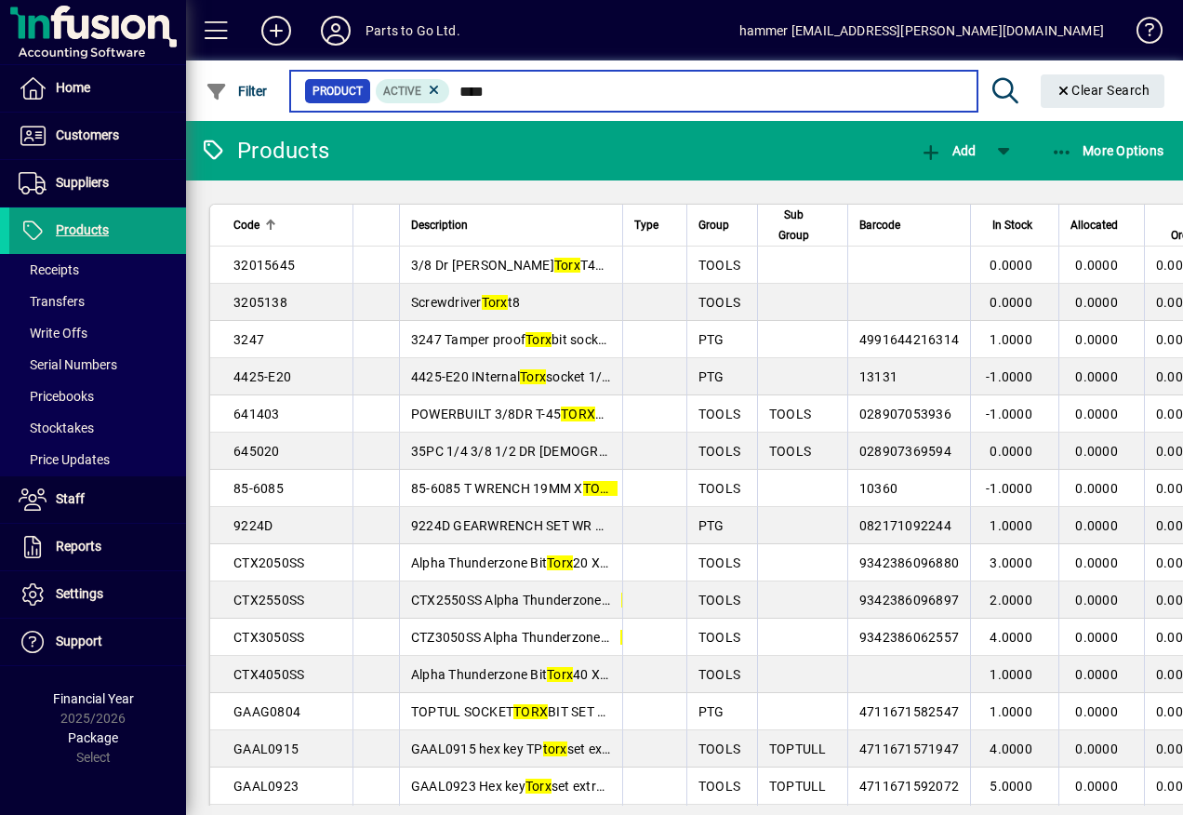  I want to click on span: 4.0000, so click(1011, 749).